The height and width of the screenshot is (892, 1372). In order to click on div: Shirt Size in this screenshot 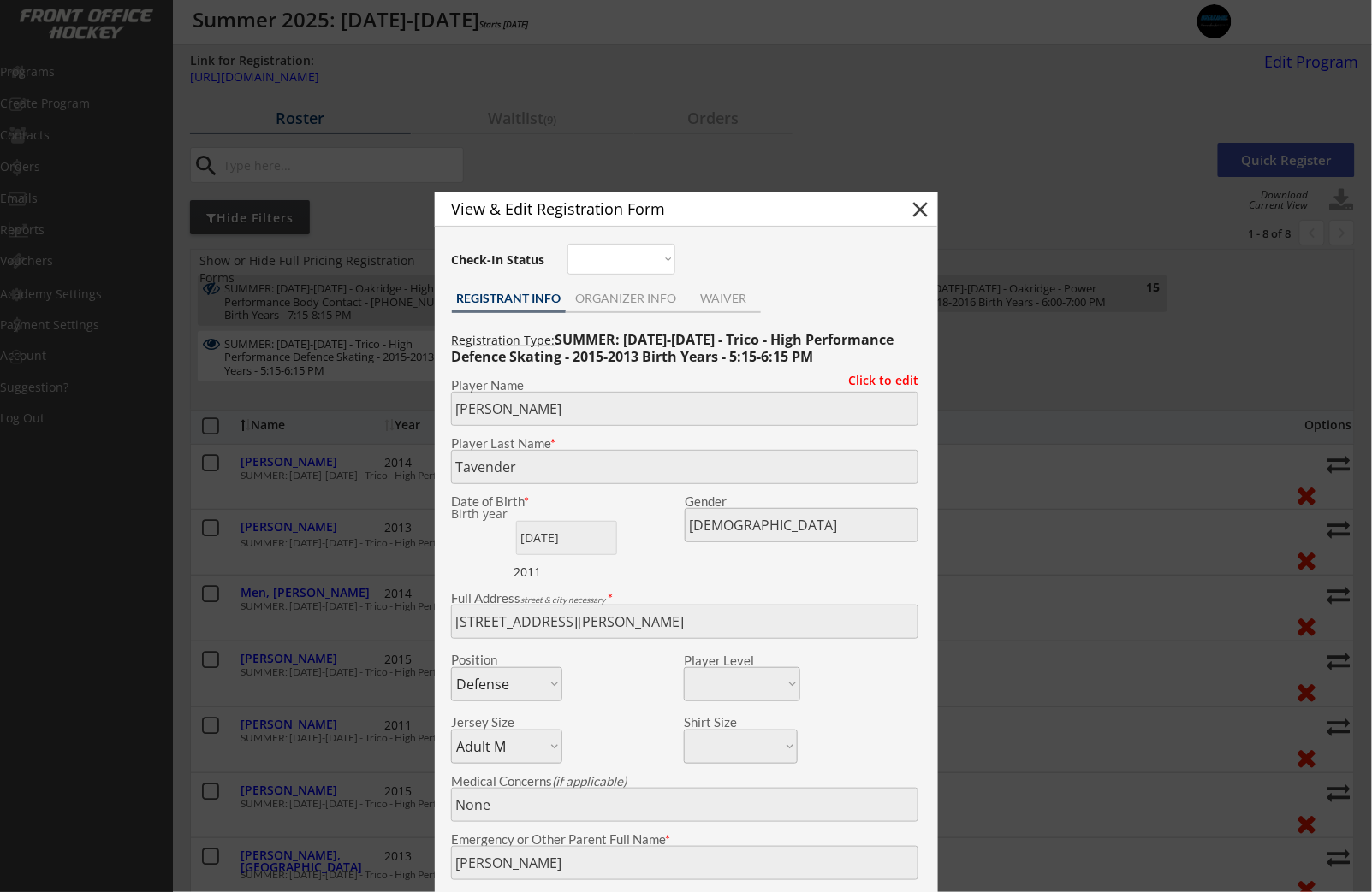, I will do `click(728, 722)`.